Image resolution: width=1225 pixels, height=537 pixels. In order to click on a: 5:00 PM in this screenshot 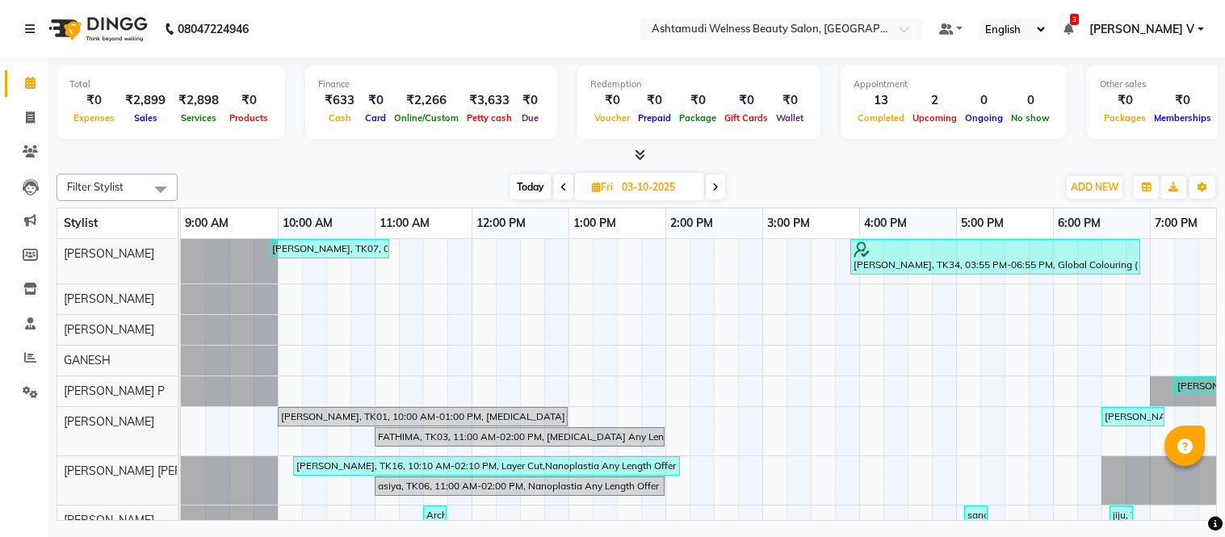, I will do `click(982, 223)`.